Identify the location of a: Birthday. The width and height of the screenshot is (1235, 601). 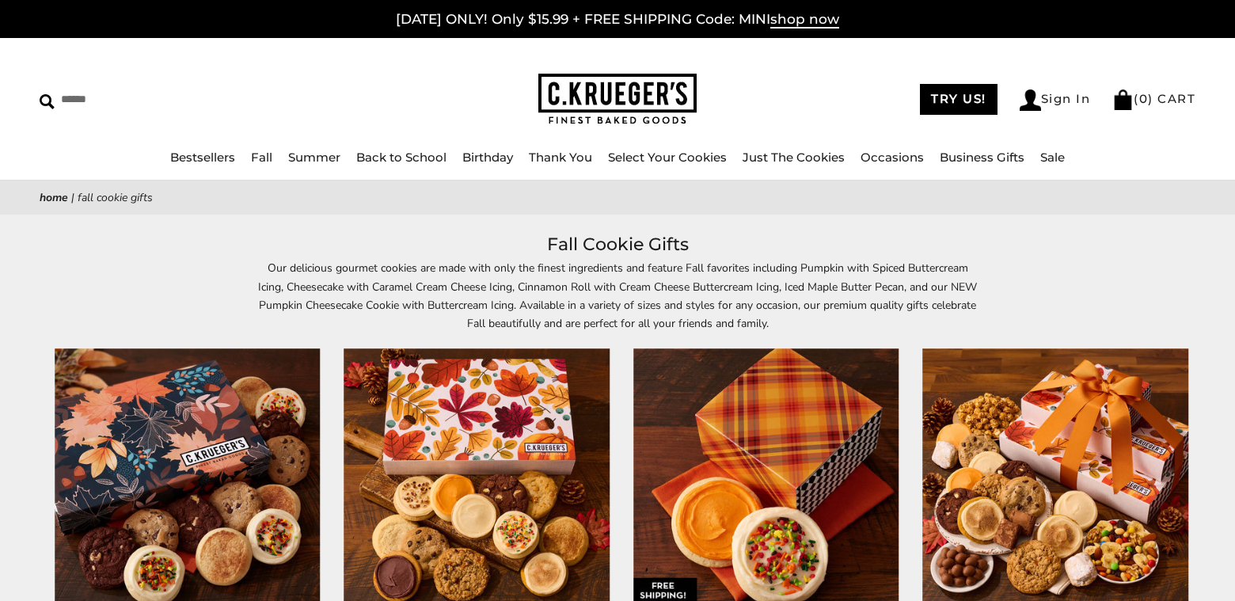
(488, 157).